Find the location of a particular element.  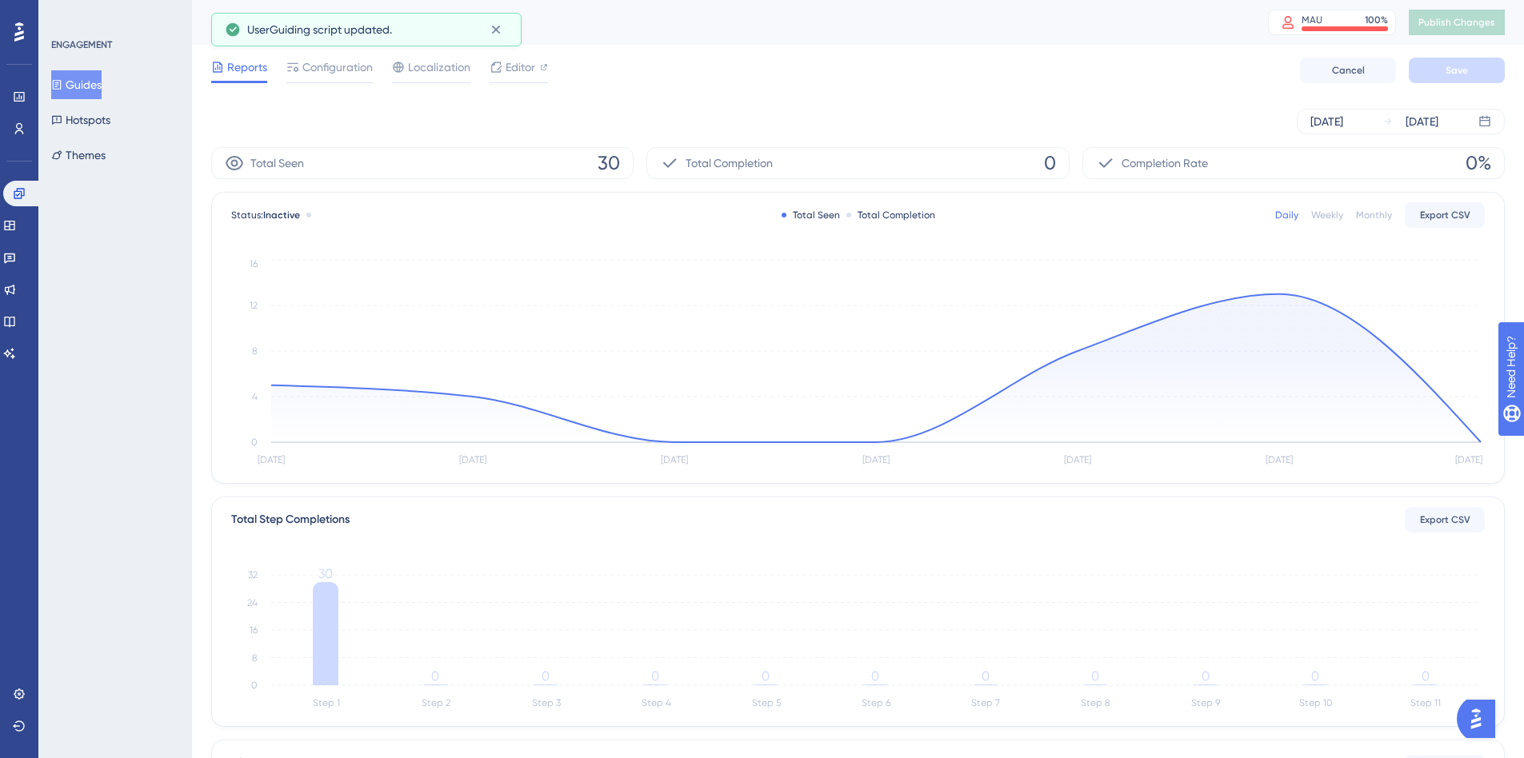

tspan: Step 3 is located at coordinates (546, 703).